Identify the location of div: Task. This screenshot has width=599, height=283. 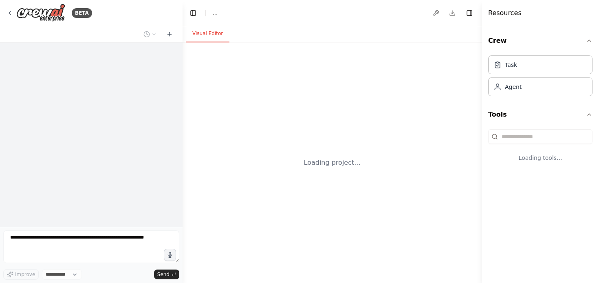
(511, 65).